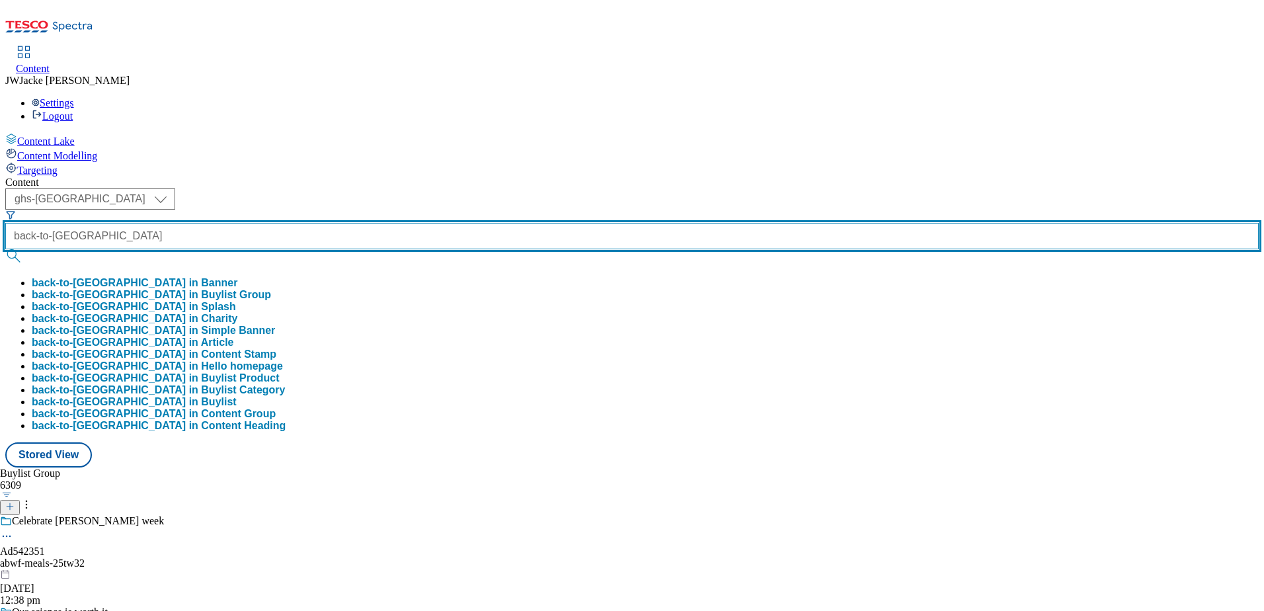  I want to click on a: Content Lake, so click(632, 140).